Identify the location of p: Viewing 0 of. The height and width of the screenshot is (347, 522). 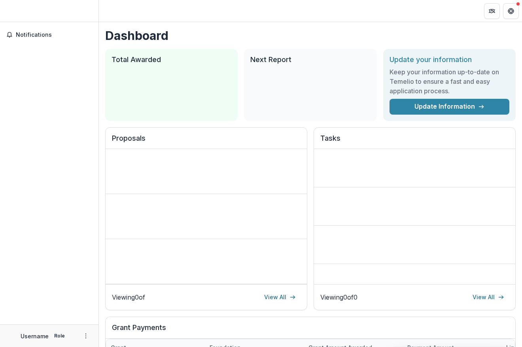
(129, 297).